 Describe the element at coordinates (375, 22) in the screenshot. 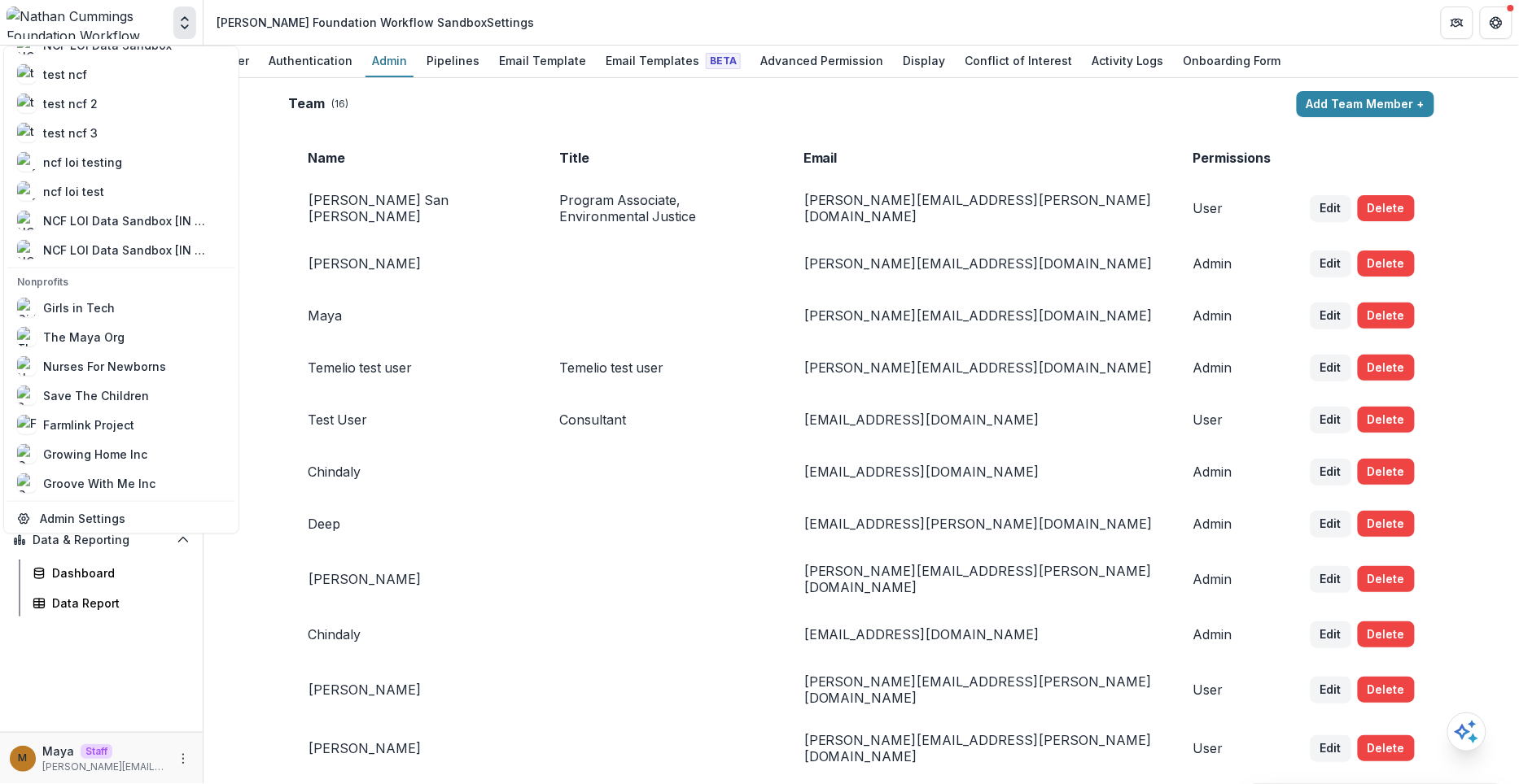

I see `nav: breadcrumb` at that location.